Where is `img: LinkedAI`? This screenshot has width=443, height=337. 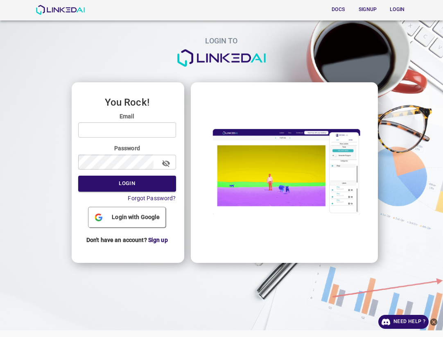 img: LinkedAI is located at coordinates (60, 10).